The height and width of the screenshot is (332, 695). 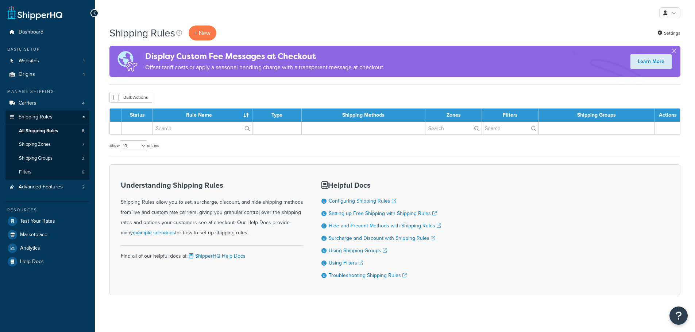 What do you see at coordinates (47, 187) in the screenshot?
I see `li: Advanced Features` at bounding box center [47, 187].